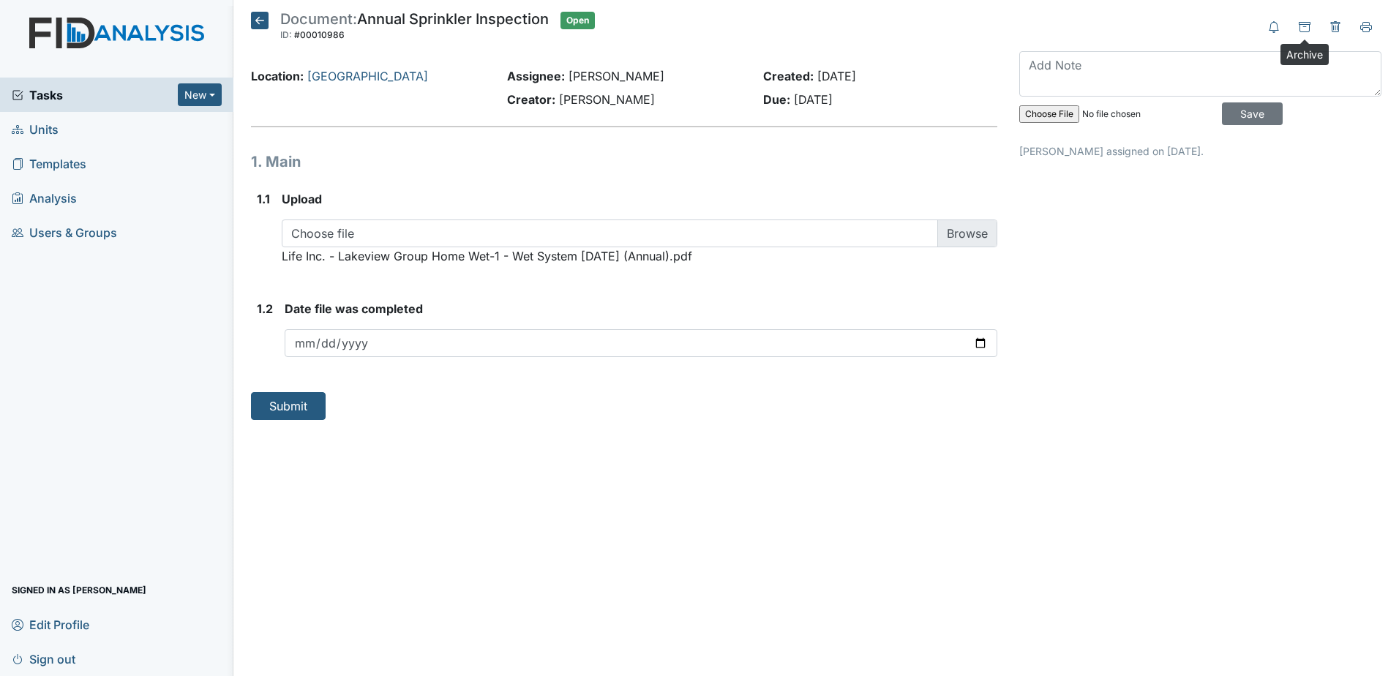 This screenshot has width=1399, height=676. What do you see at coordinates (1252, 113) in the screenshot?
I see `input: Save` at bounding box center [1252, 113].